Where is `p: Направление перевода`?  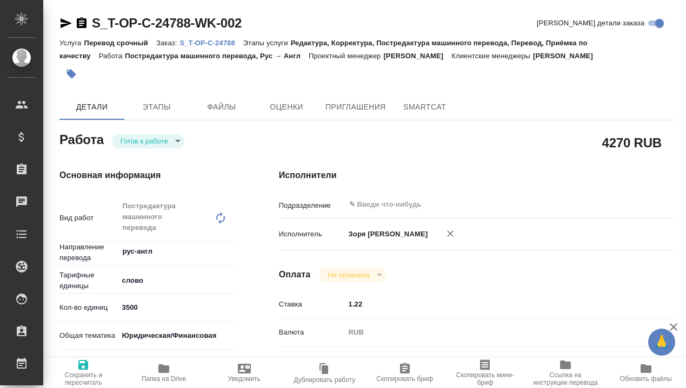
p: Направление перевода is located at coordinates (89, 253).